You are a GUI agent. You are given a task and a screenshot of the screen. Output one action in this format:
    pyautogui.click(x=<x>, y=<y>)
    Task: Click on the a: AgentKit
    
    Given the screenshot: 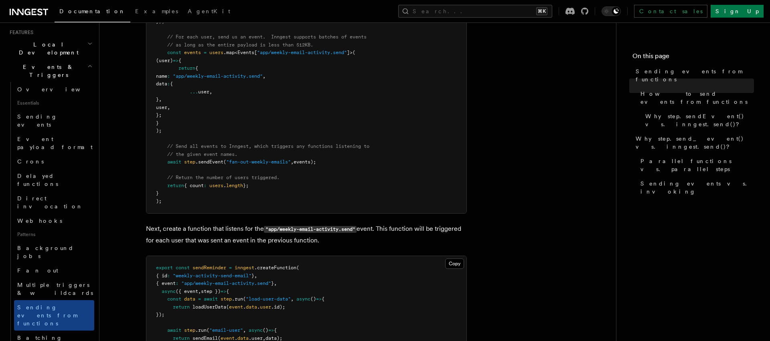 What is the action you would take?
    pyautogui.click(x=209, y=12)
    